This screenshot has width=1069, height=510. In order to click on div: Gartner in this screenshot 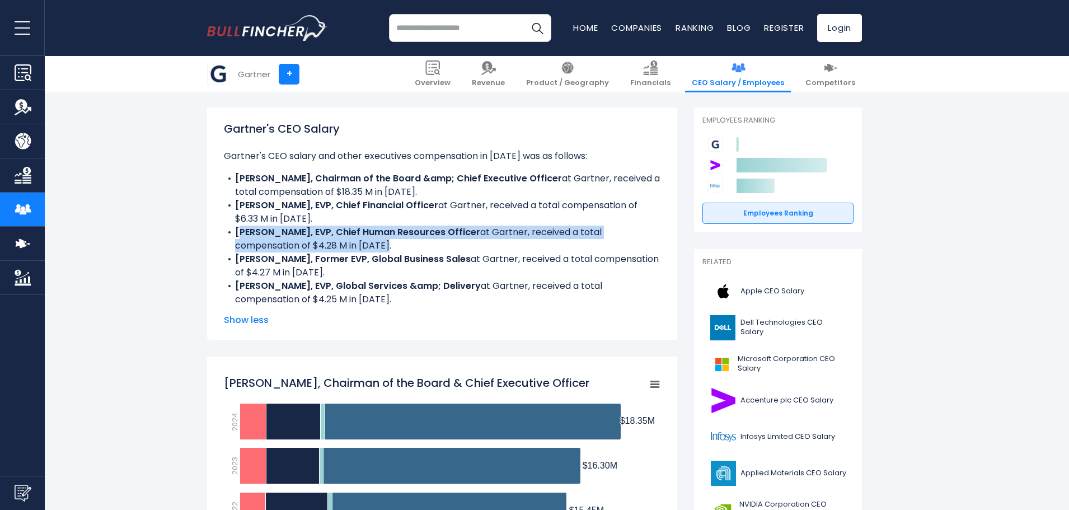, I will do `click(254, 74)`.